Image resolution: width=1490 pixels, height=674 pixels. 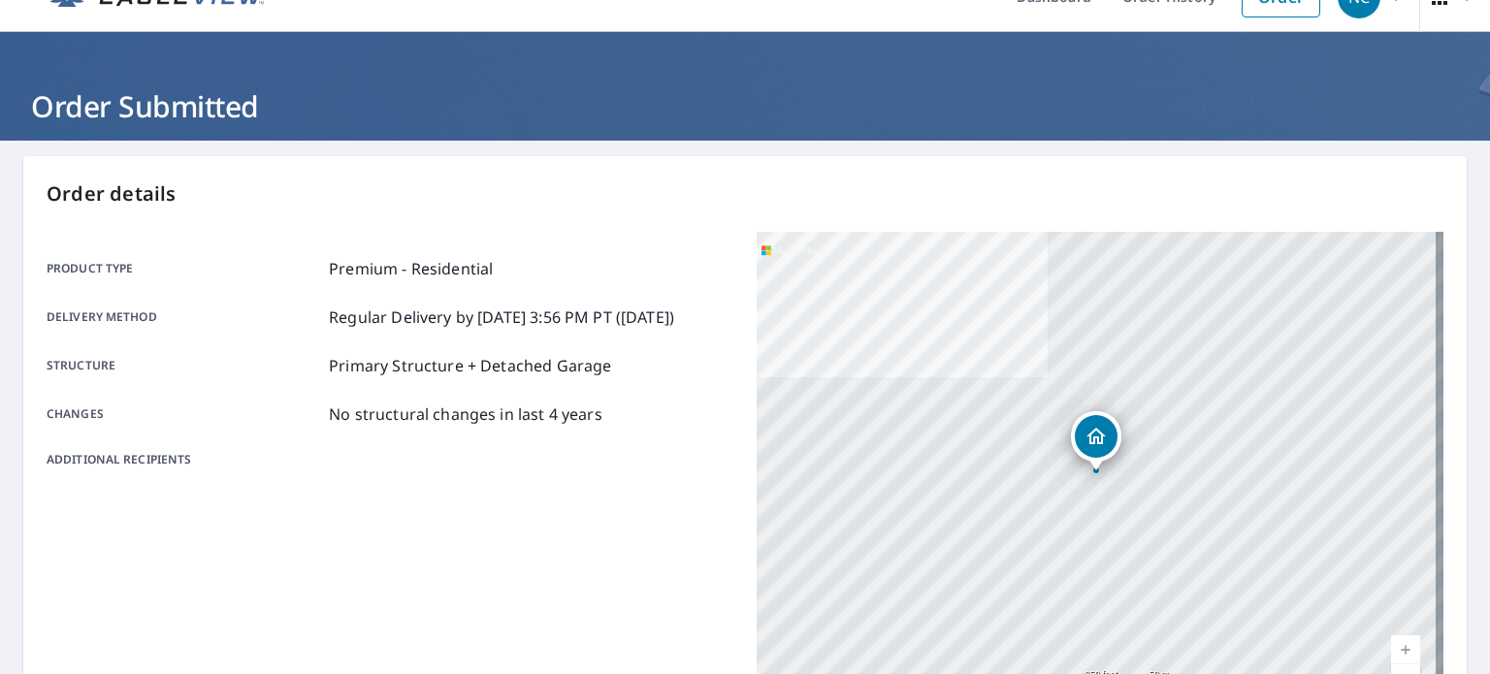 What do you see at coordinates (1405, 650) in the screenshot?
I see `a: Current Level 17, Zoom In` at bounding box center [1405, 650].